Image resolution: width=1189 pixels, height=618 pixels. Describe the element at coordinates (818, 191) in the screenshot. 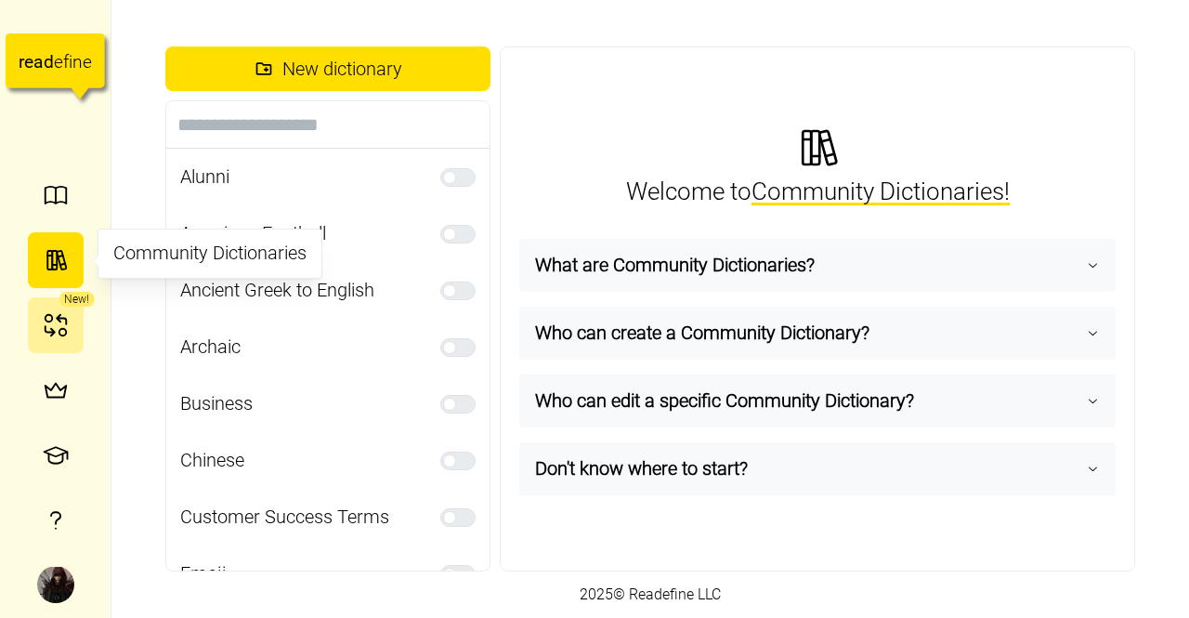

I see `h2: Welcome to` at that location.